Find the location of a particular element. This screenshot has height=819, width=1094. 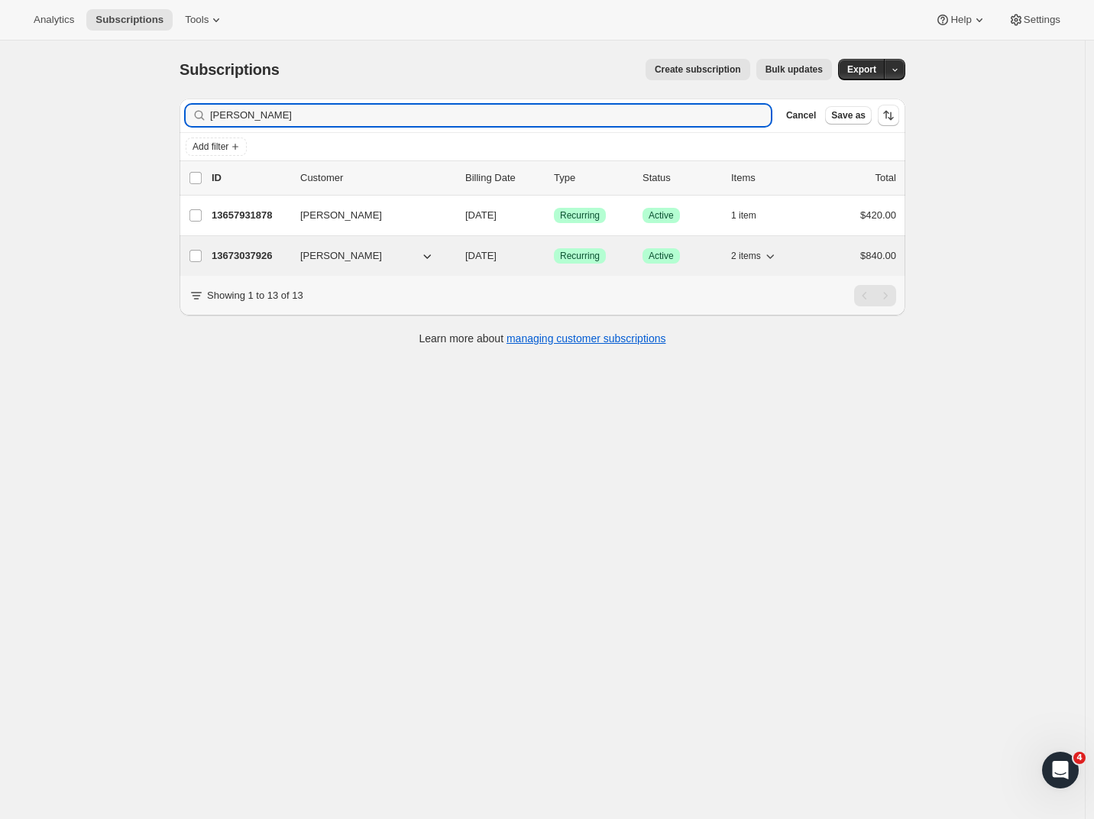

p: Showing 1 to 13 of 13 is located at coordinates (255, 296).